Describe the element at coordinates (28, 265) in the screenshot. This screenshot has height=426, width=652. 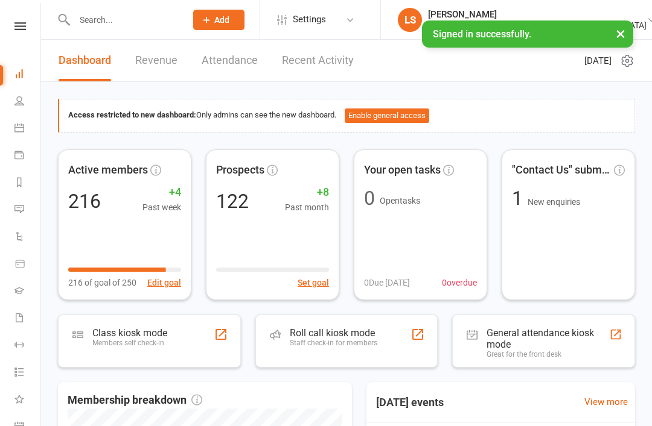
I see `a: Product Sales` at that location.